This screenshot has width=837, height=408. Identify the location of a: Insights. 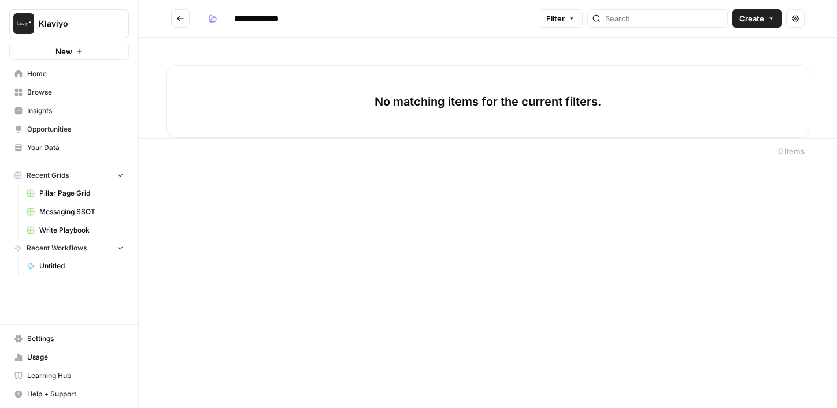
(69, 111).